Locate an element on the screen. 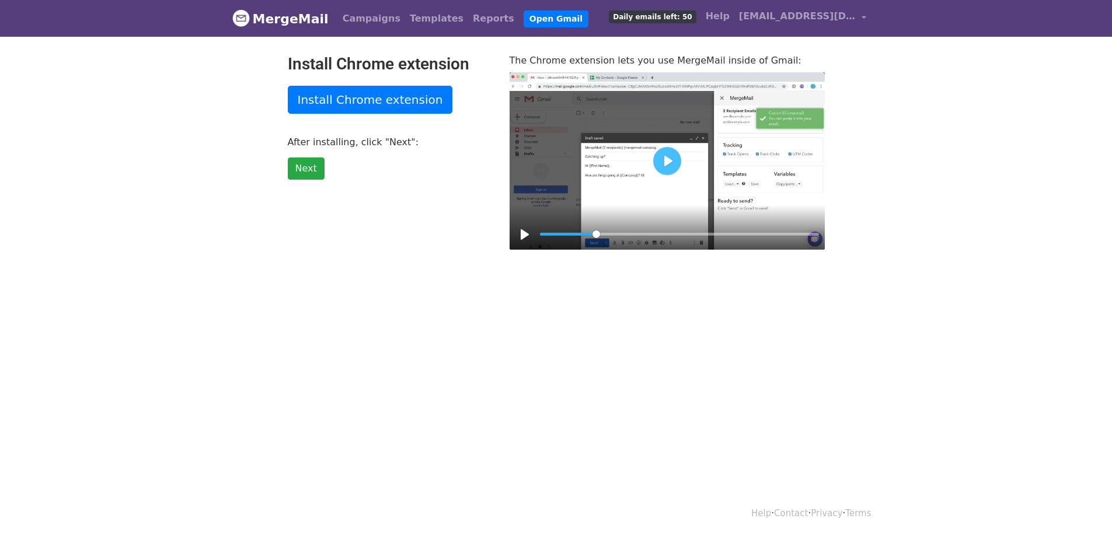  a: Terms is located at coordinates (858, 514).